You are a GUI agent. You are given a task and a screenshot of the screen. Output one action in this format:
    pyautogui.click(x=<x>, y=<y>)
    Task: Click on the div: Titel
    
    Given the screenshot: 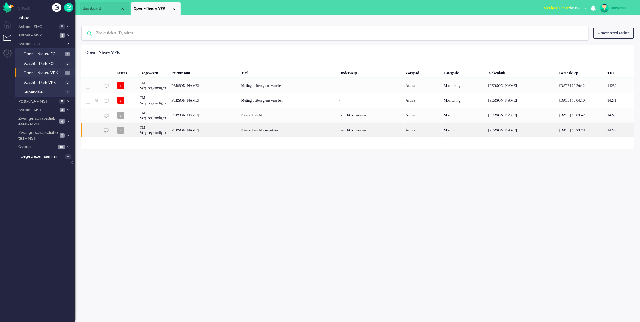 What is the action you would take?
    pyautogui.click(x=288, y=72)
    